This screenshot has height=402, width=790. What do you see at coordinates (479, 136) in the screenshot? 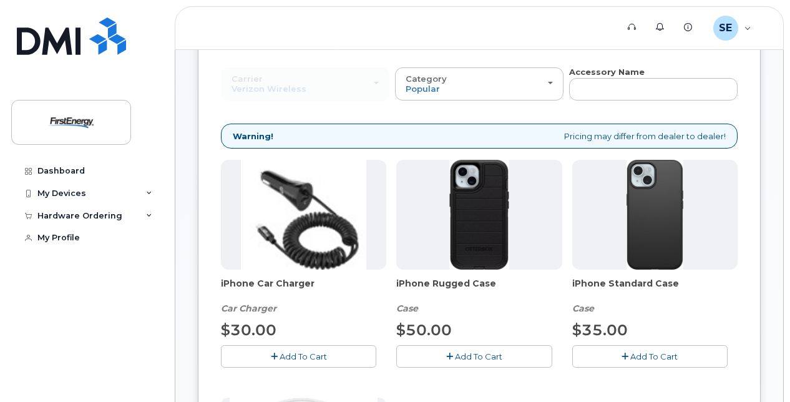
I see `div: Pricing may differ from dealer to dealer!` at bounding box center [479, 136].